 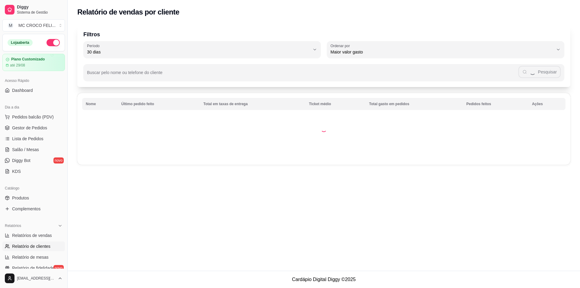 I want to click on a: Plano Customizadoaté 29/08, so click(x=34, y=62).